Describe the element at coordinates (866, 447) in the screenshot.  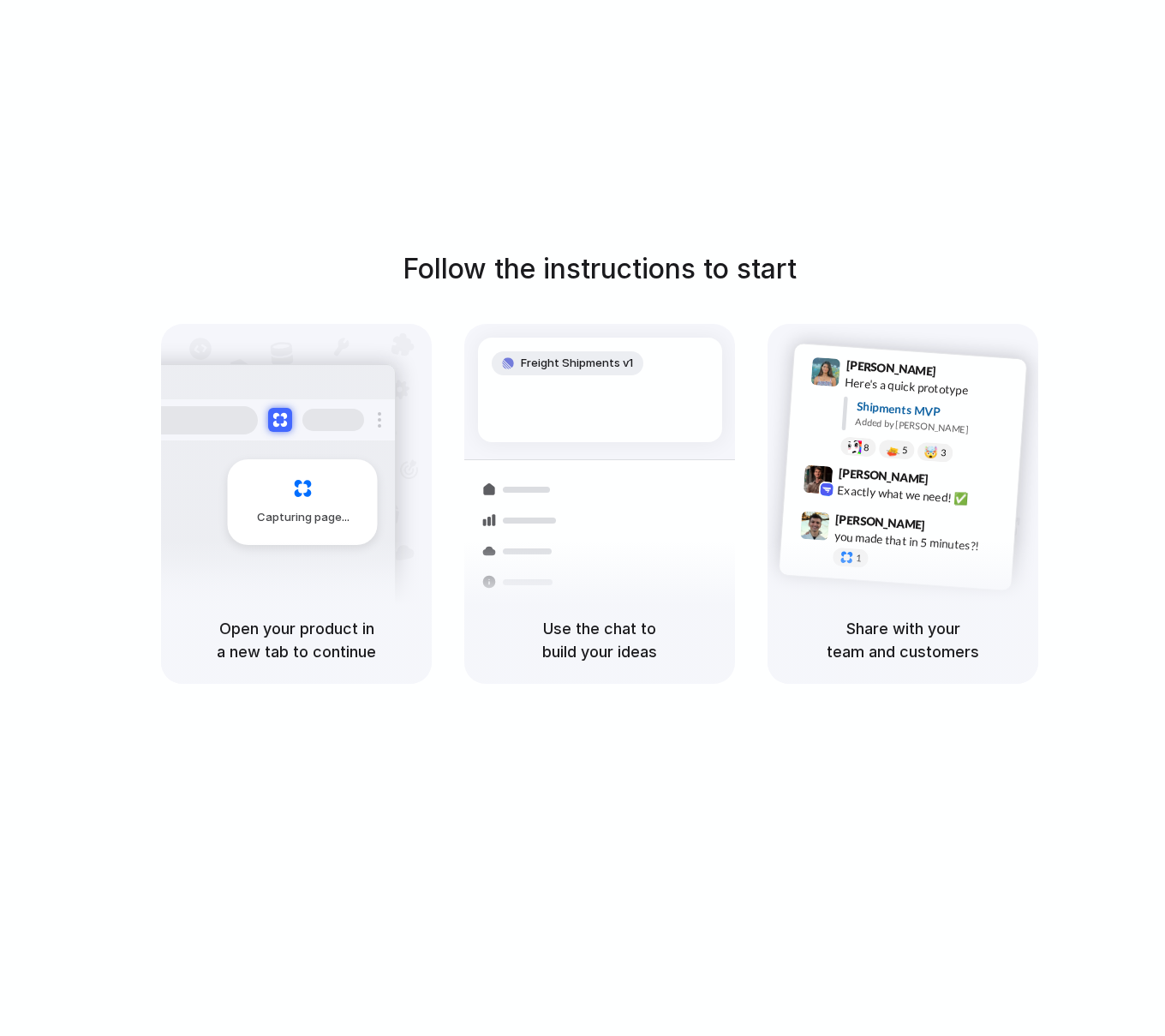
I see `span: 8` at that location.